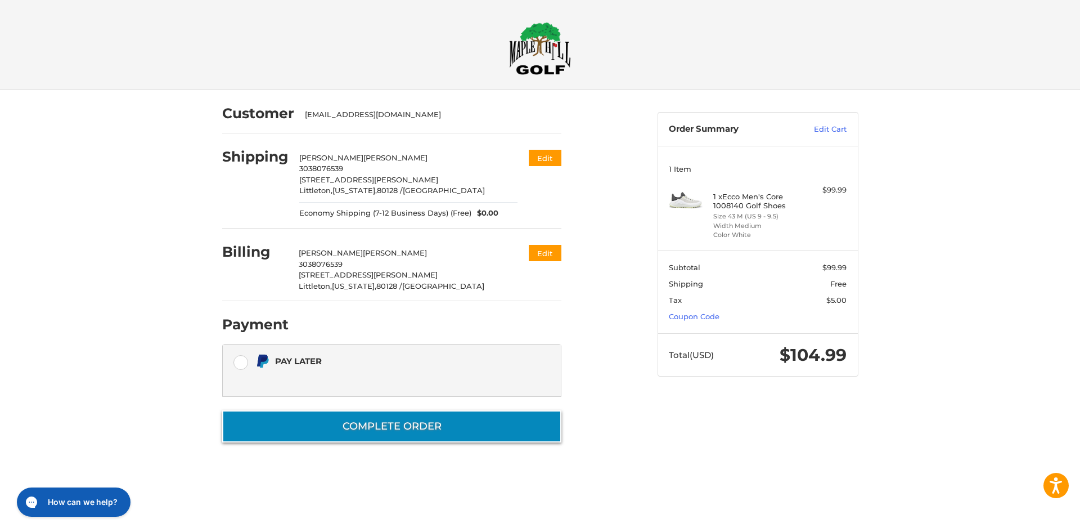 The width and height of the screenshot is (1080, 532). What do you see at coordinates (392, 426) in the screenshot?
I see `button: Complete order` at bounding box center [392, 426].